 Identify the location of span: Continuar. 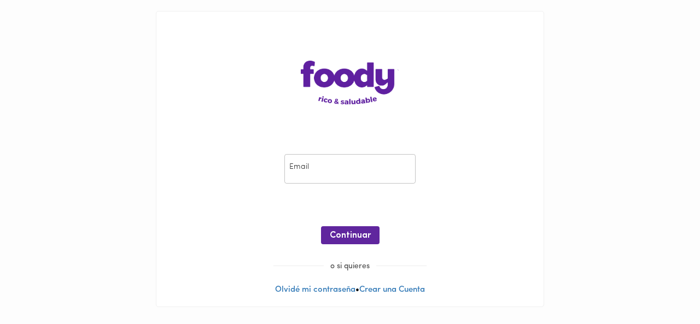
(350, 236).